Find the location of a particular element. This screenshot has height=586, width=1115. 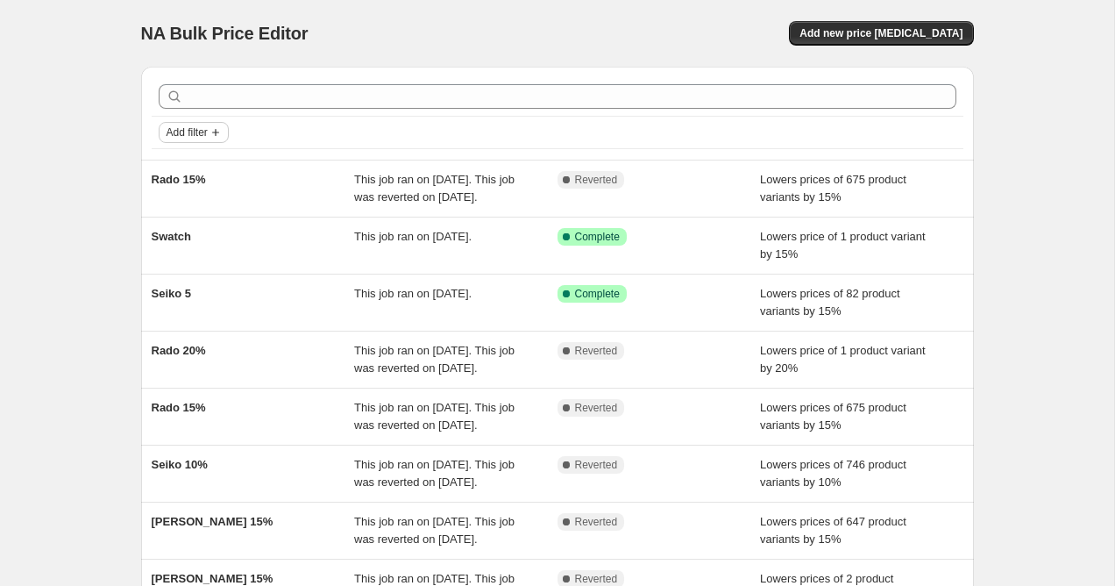

span: Swatch is located at coordinates (172, 236).